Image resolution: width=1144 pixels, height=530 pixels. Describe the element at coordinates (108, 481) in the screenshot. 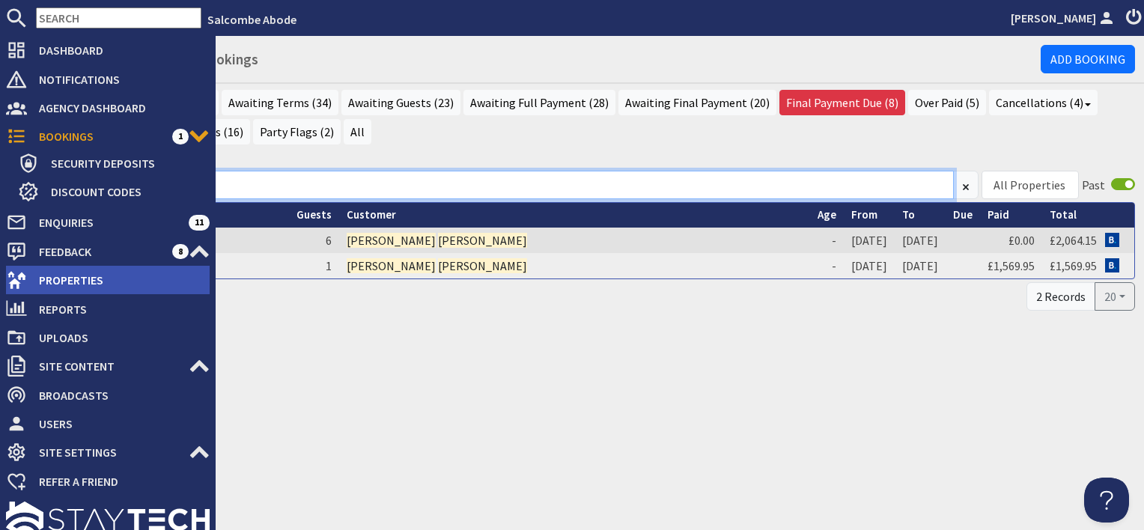

I see `a: Refer a Friend` at that location.